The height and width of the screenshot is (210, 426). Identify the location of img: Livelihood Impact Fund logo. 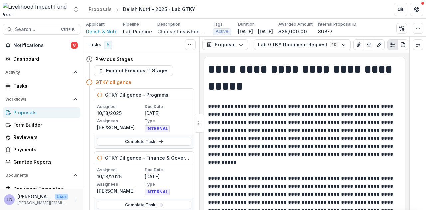
(36, 9).